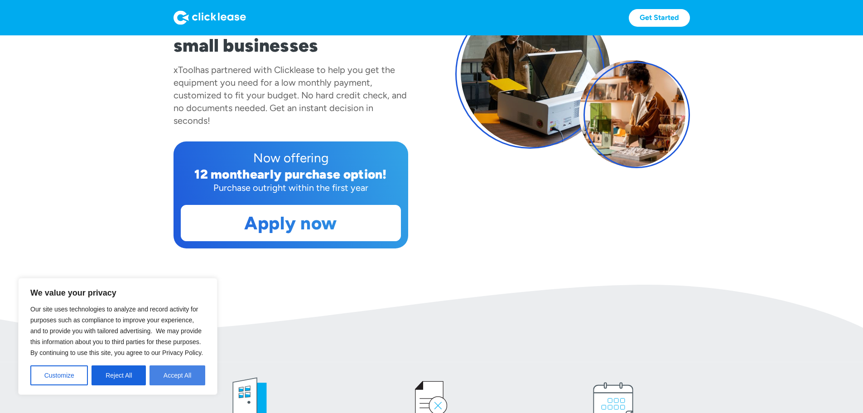  What do you see at coordinates (319, 174) in the screenshot?
I see `div: early purchase option!` at bounding box center [319, 174].